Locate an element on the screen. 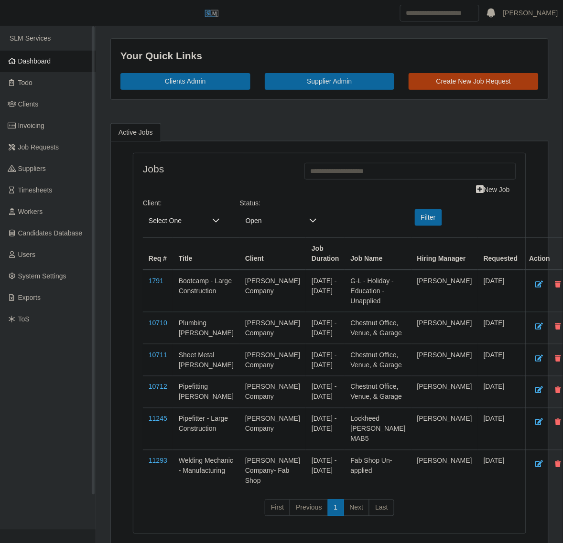  nav: pagination is located at coordinates (329, 512).